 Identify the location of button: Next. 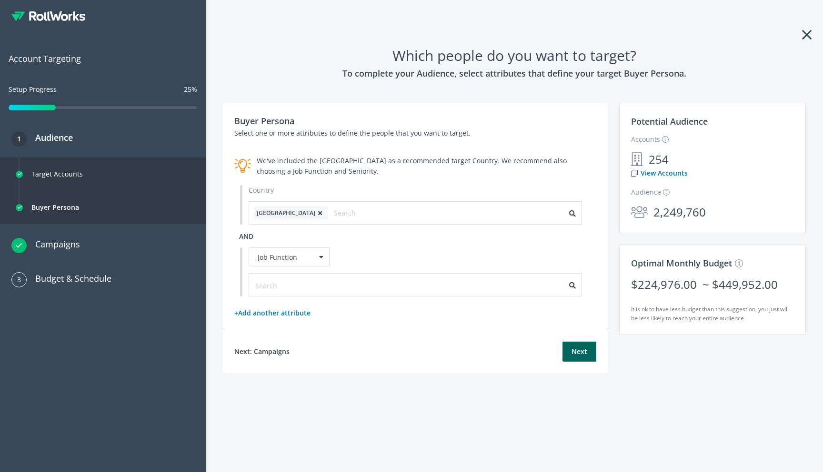
(579, 352).